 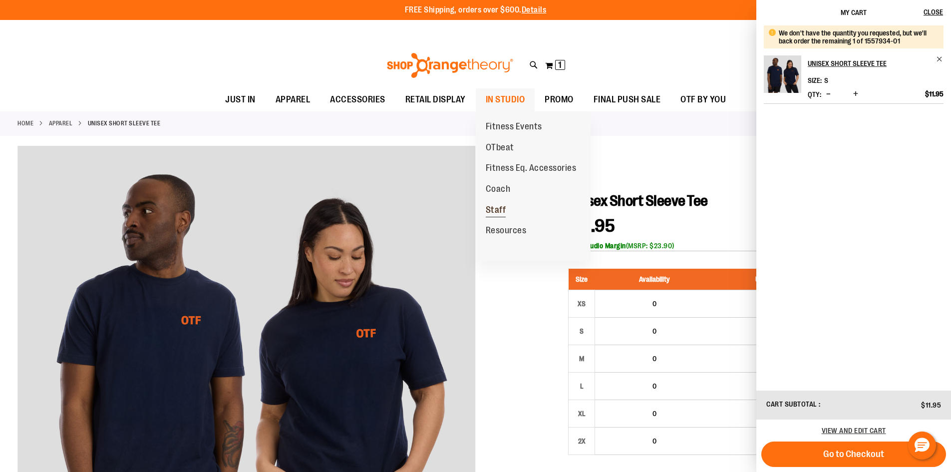 What do you see at coordinates (500, 148) in the screenshot?
I see `span: OTbeat` at bounding box center [500, 148].